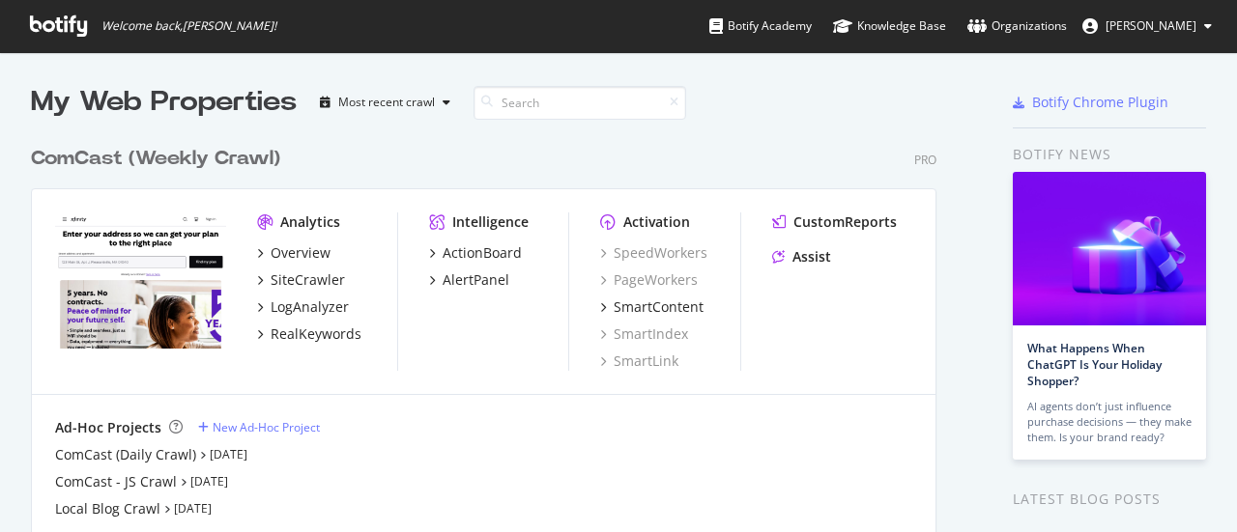  Describe the element at coordinates (108, 428) in the screenshot. I see `div: Ad-Hoc Projects` at that location.